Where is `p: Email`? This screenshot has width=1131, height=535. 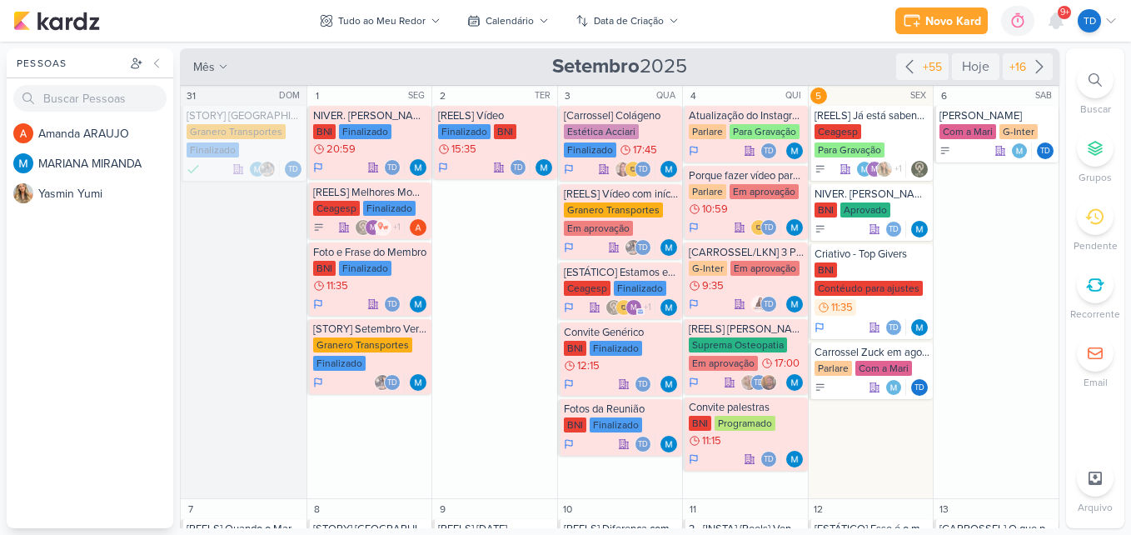
p: Email is located at coordinates (1096, 382).